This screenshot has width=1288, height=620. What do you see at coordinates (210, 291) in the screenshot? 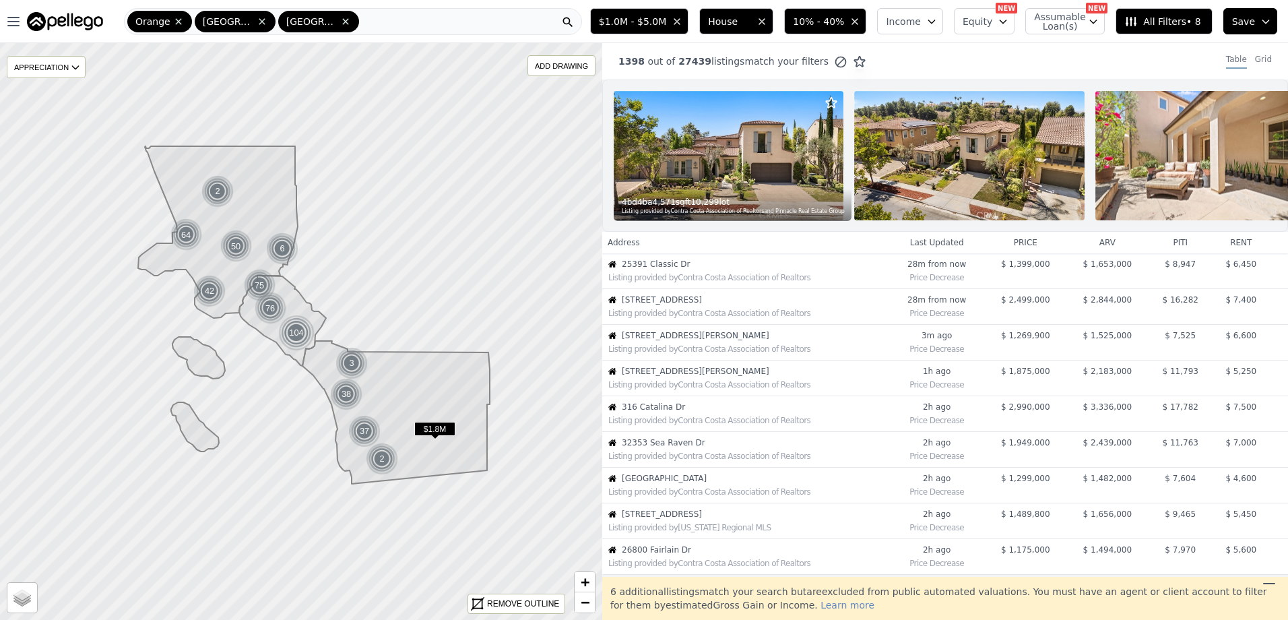
I see `div: 42` at bounding box center [210, 291].